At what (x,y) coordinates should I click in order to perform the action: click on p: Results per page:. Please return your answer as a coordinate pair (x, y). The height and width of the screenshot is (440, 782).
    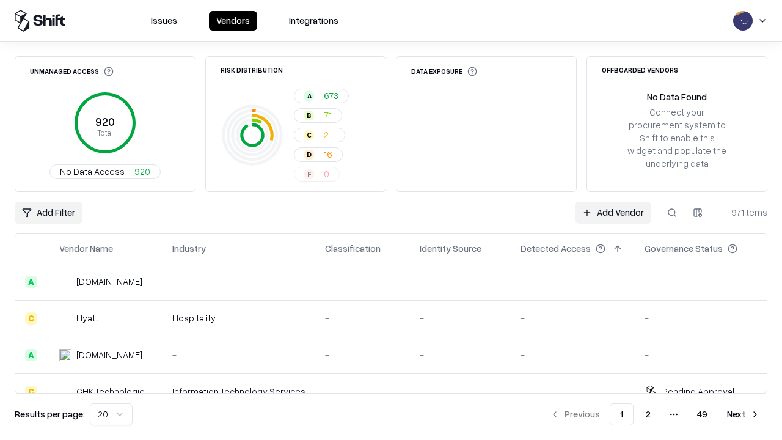
    Looking at the image, I should click on (50, 414).